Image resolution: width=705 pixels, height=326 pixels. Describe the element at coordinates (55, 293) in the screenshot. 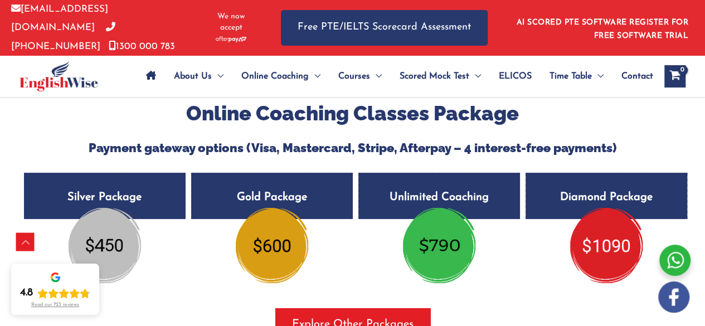

I see `div: Rating: 4.8 out of 5` at that location.